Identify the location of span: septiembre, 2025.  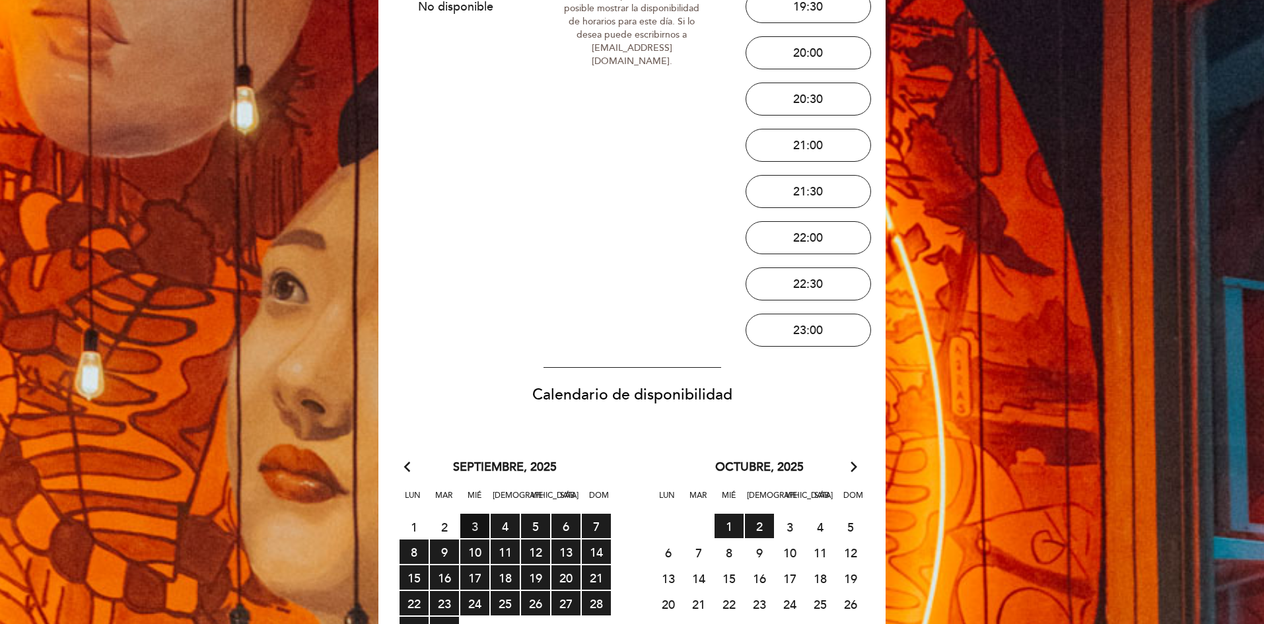
(504, 467).